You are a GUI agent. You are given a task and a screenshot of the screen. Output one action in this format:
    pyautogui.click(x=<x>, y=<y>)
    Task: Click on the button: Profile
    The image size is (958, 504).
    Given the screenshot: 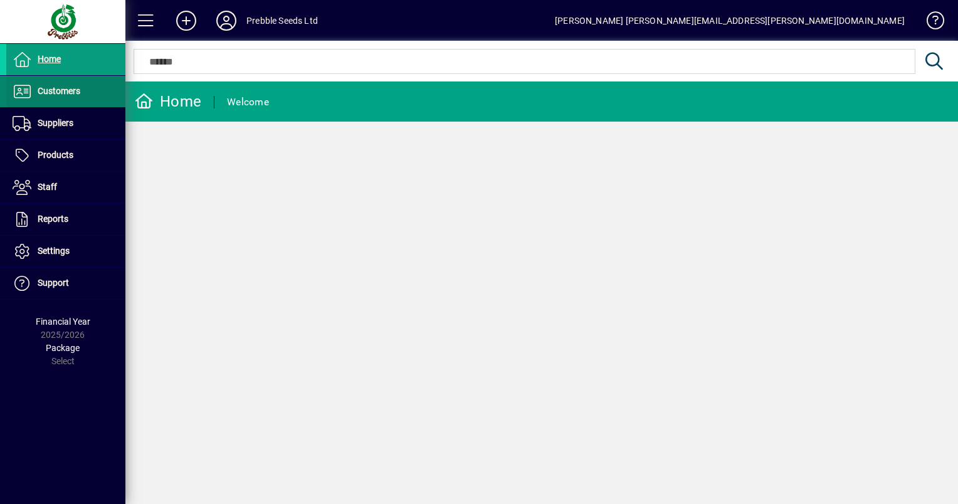 What is the action you would take?
    pyautogui.click(x=226, y=21)
    